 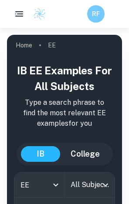 I want to click on img: Clastify logo, so click(x=40, y=14).